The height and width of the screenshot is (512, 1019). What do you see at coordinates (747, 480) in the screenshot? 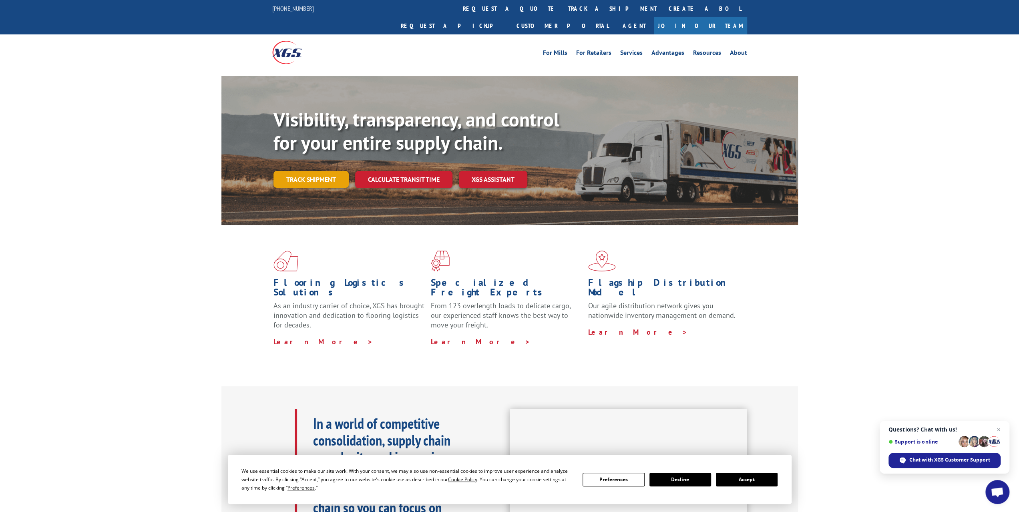
I see `button: Accept` at bounding box center [747, 480].